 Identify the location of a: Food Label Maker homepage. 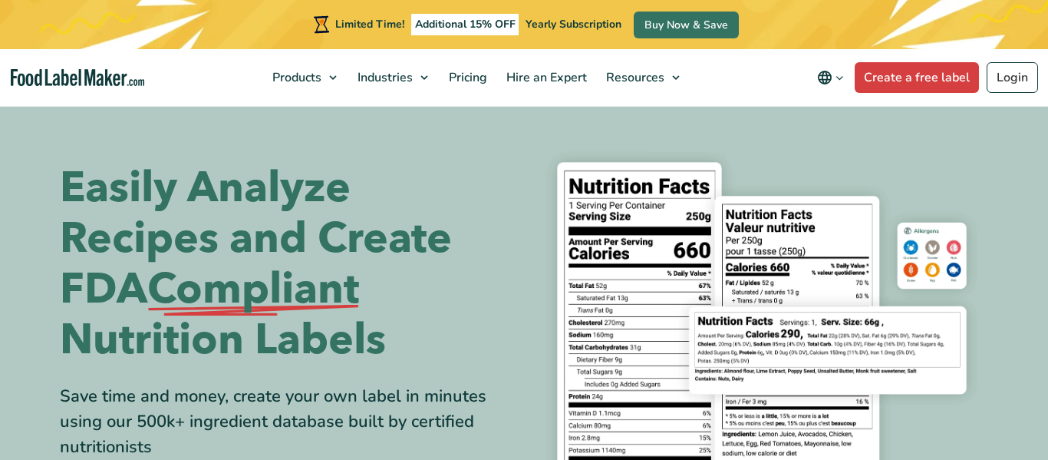
(78, 78).